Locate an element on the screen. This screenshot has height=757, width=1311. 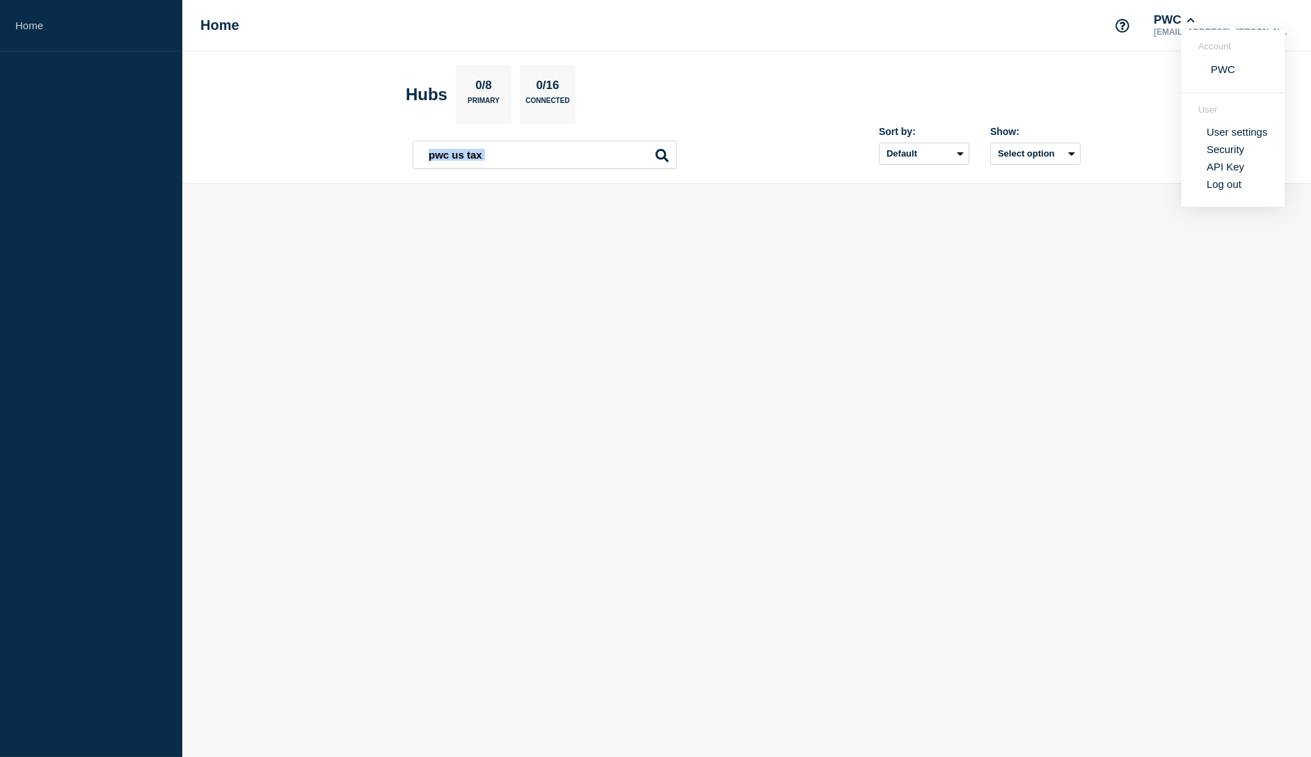
div: Sort by: is located at coordinates (924, 132).